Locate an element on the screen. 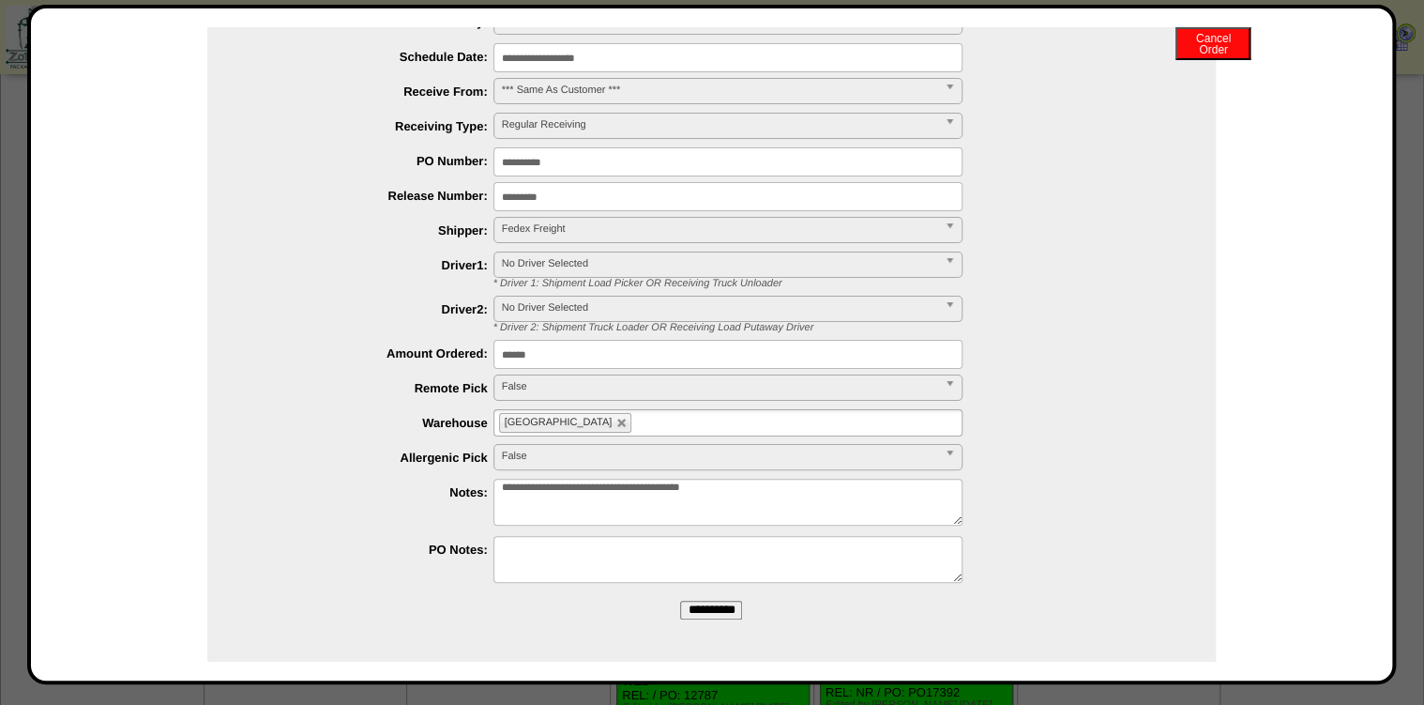 This screenshot has height=705, width=1424. label: Release Number: is located at coordinates (369, 195).